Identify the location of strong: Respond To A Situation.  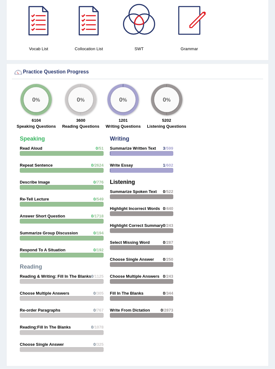
(42, 250).